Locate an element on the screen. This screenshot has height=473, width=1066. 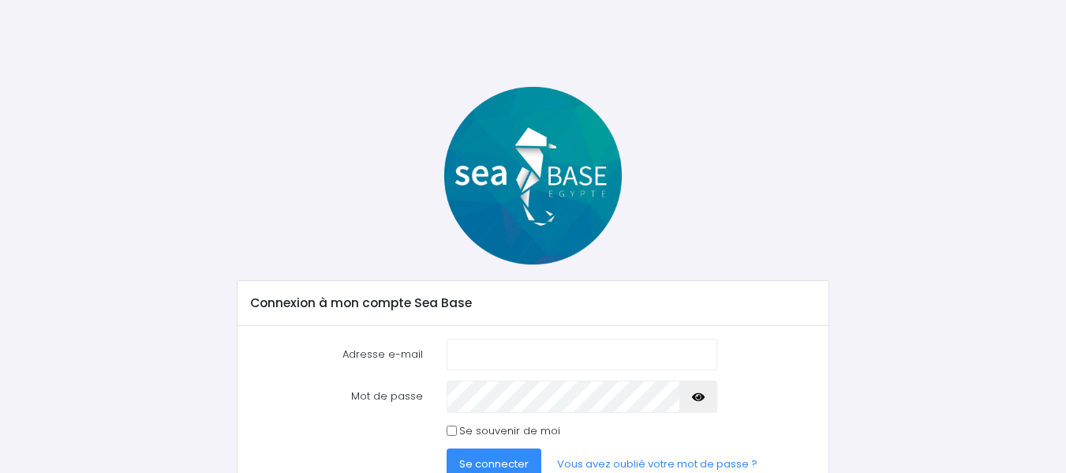
span: Se connecter is located at coordinates (494, 463).